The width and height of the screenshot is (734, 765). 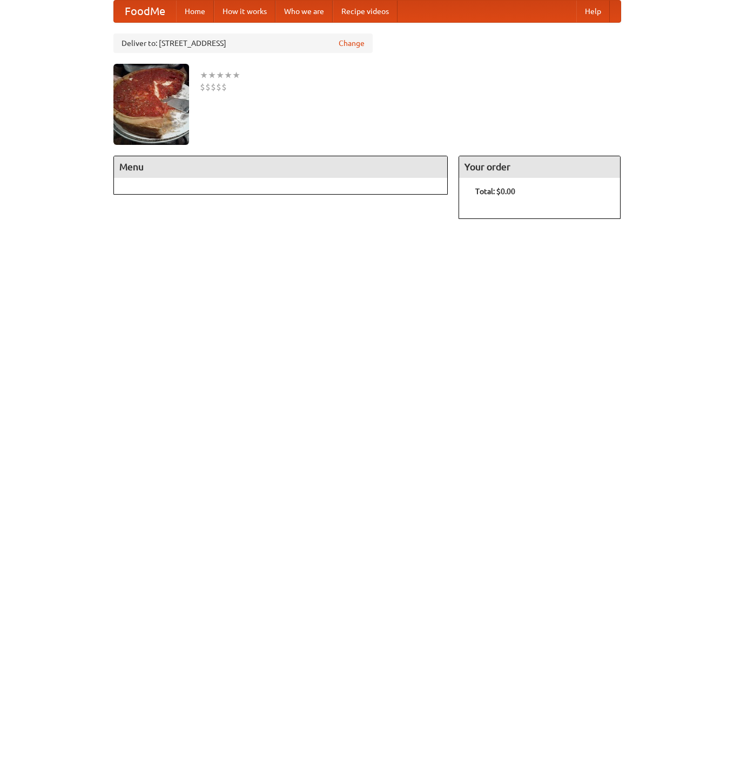 What do you see at coordinates (540, 167) in the screenshot?
I see `h4: Your order` at bounding box center [540, 167].